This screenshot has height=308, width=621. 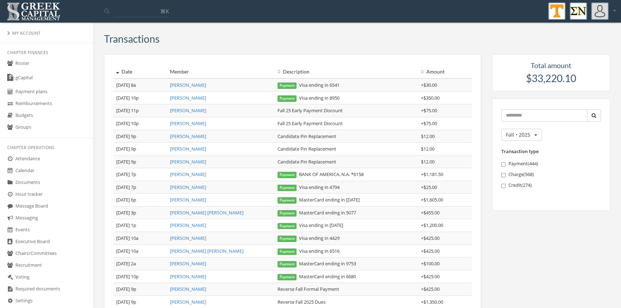 I want to click on div: My Account, so click(x=47, y=33).